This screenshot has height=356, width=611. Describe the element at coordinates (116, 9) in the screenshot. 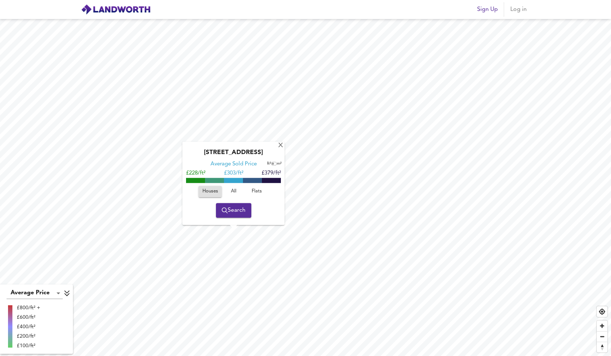

I see `img: logo` at that location.